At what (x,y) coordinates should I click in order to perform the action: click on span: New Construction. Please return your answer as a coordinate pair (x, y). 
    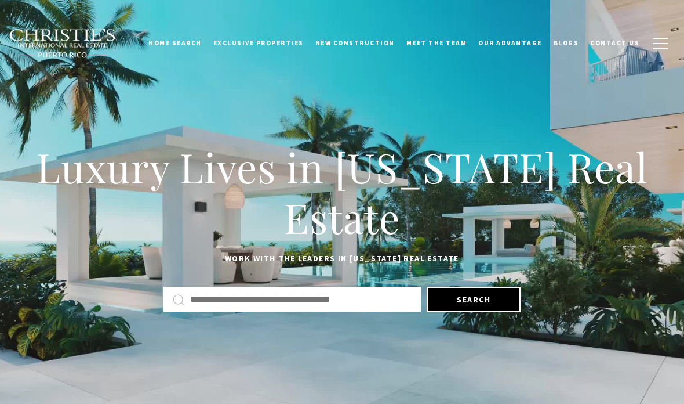
    Looking at the image, I should click on (355, 43).